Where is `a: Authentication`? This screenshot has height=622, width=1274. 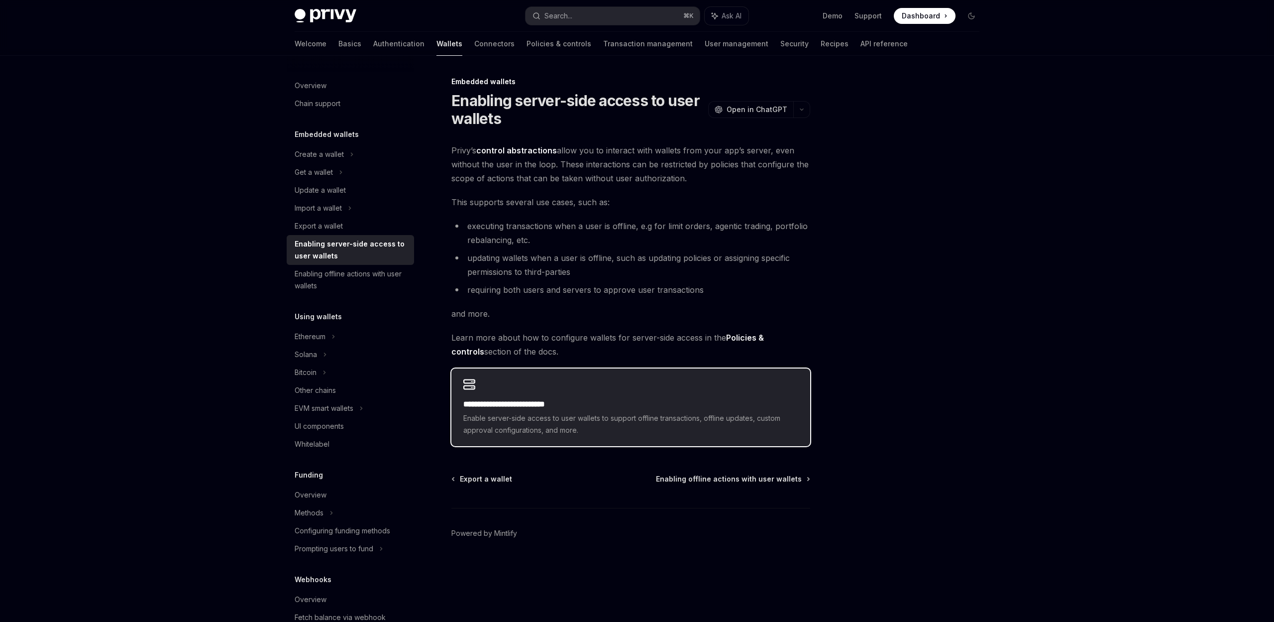
a: Authentication is located at coordinates (399, 44).